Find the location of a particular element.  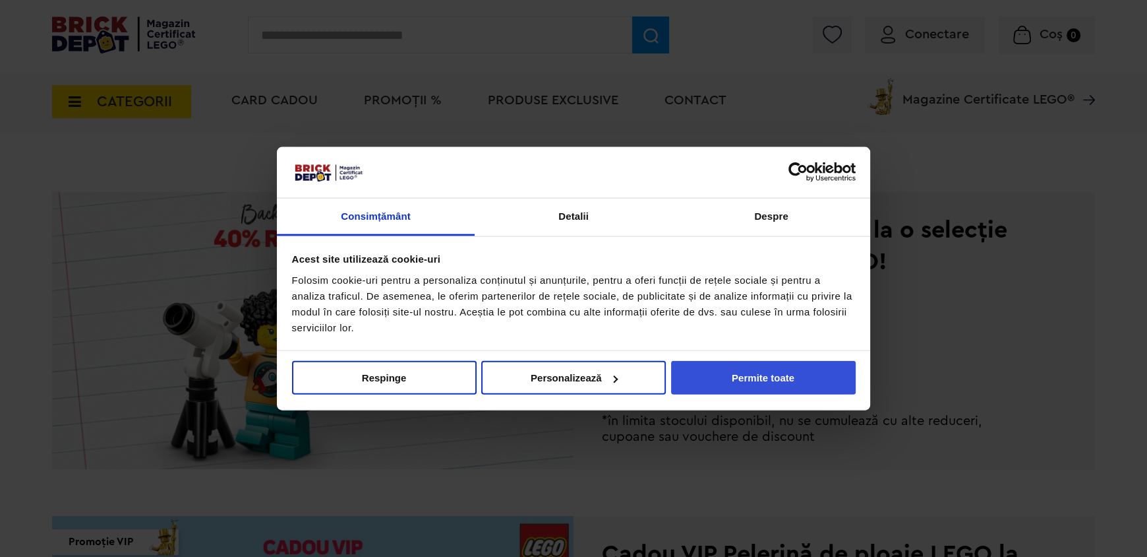

button: Personalizează is located at coordinates (574, 377).